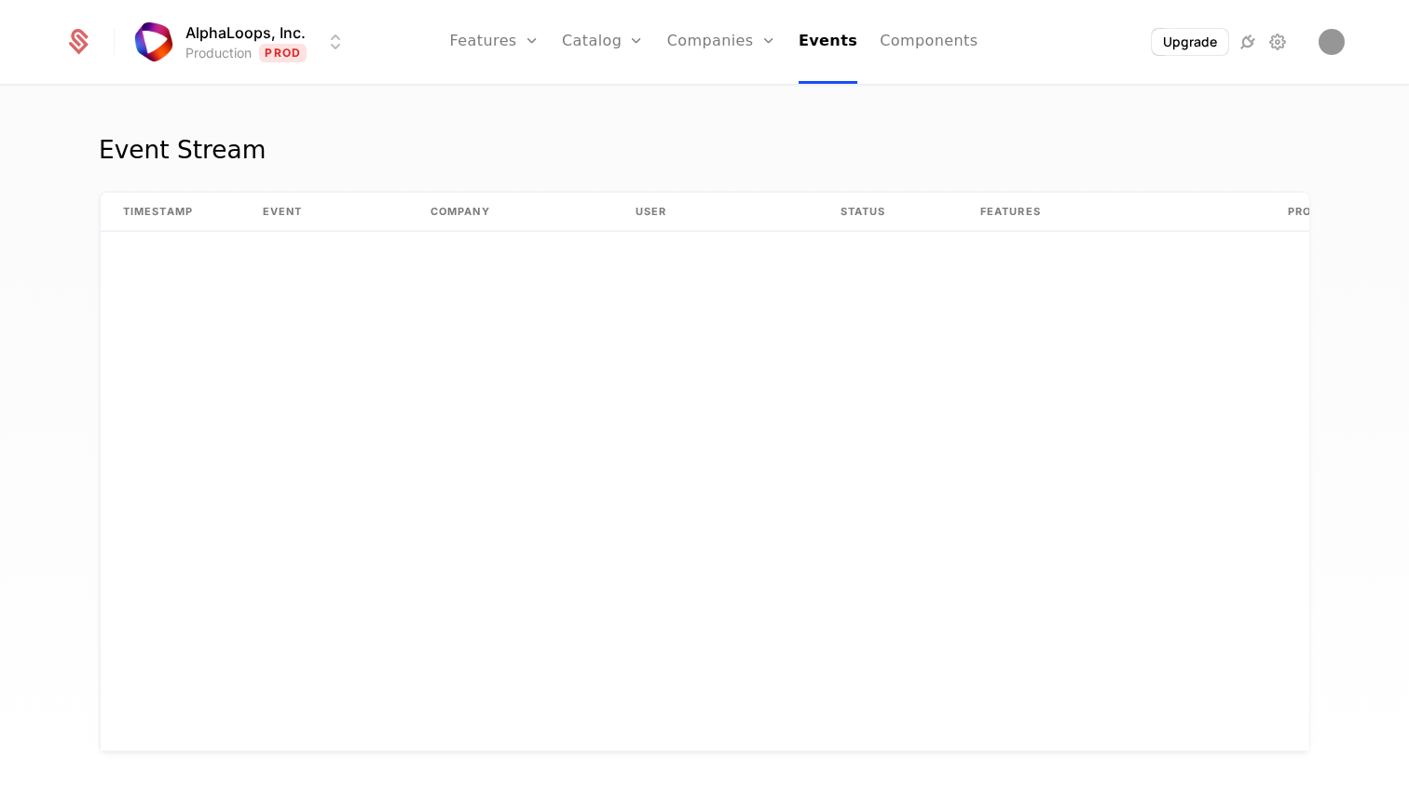  Describe the element at coordinates (716, 212) in the screenshot. I see `th: User` at that location.